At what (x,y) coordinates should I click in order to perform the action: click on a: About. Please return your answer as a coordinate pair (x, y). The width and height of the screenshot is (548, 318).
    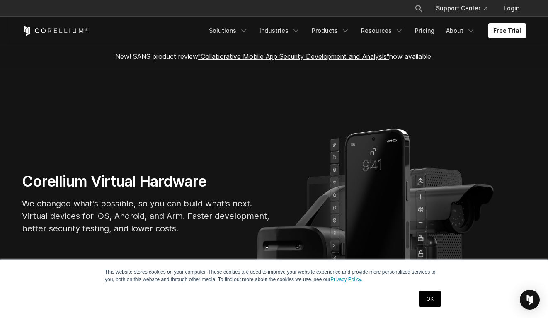
    Looking at the image, I should click on (460, 31).